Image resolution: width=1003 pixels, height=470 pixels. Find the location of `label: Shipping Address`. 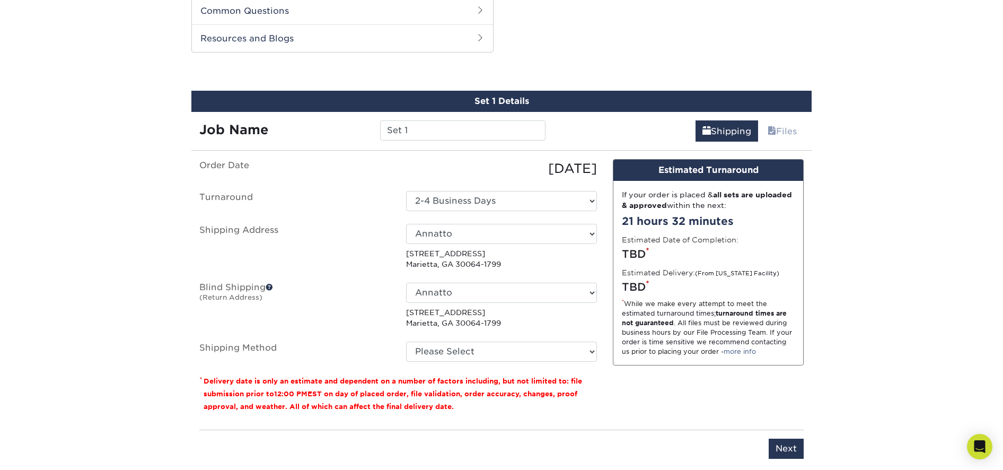

label: Shipping Address is located at coordinates (295, 247).